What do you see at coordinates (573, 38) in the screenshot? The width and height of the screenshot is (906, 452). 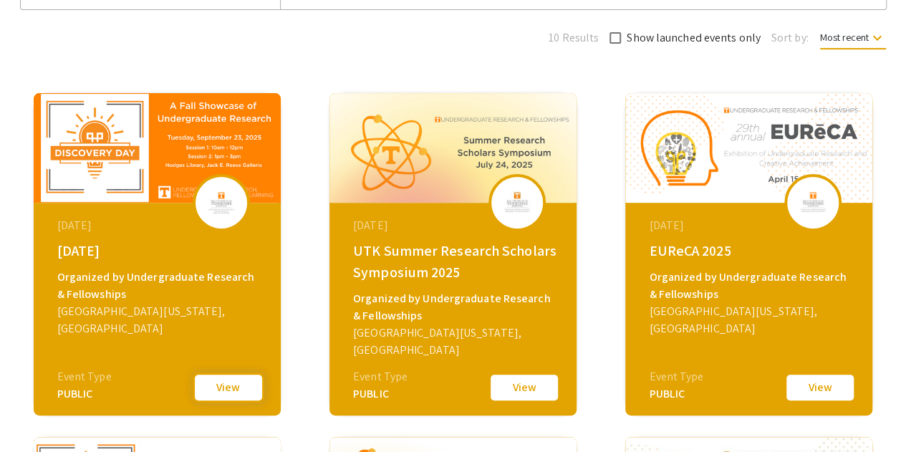 I see `span: 10 Results` at bounding box center [573, 38].